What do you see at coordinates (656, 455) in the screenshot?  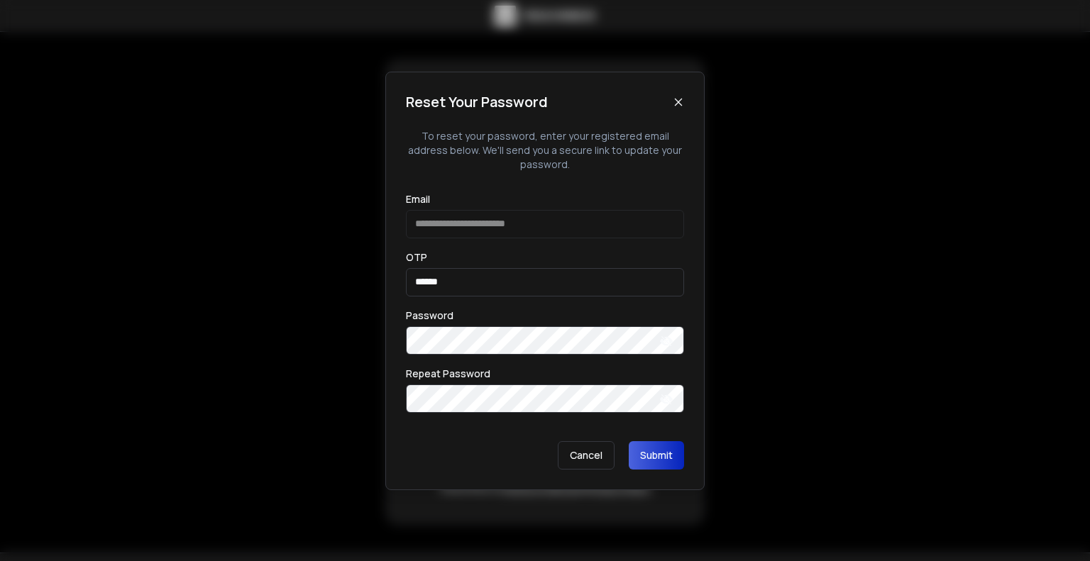 I see `button: Submit` at bounding box center [656, 455].